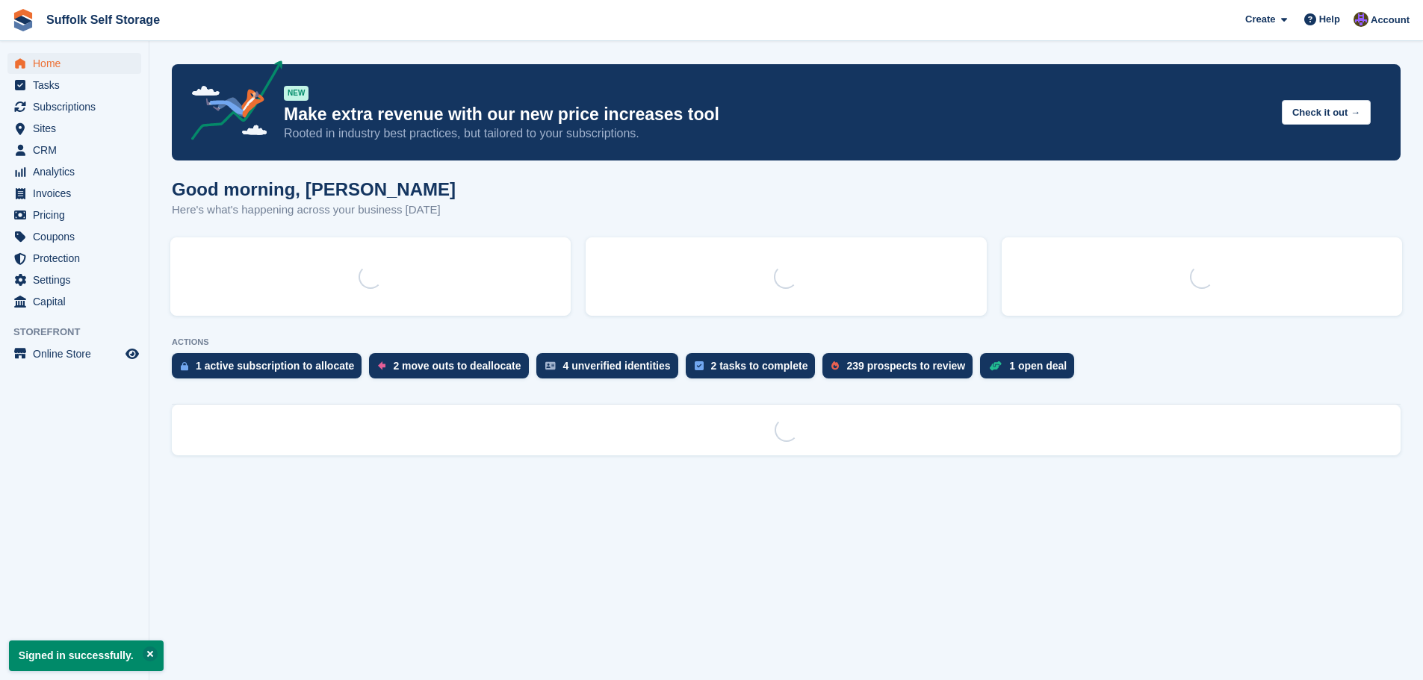 The height and width of the screenshot is (680, 1423). What do you see at coordinates (1037, 366) in the screenshot?
I see `div: 1 open deal` at bounding box center [1037, 366].